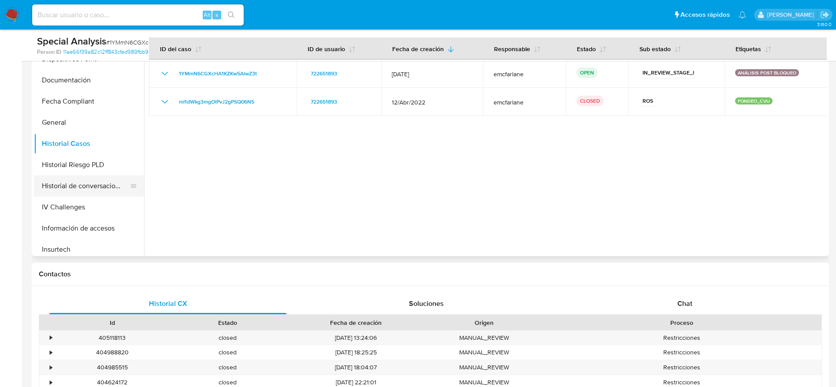  What do you see at coordinates (824, 24) in the screenshot?
I see `span: 3.160.0` at bounding box center [824, 24].